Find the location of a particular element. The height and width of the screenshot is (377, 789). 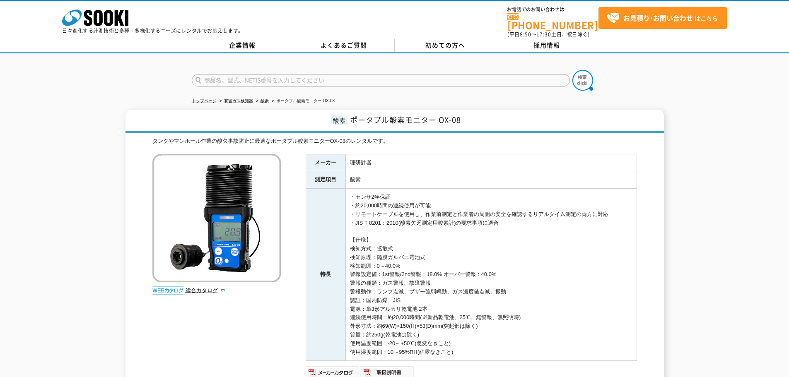

img: webカタログ is located at coordinates (168, 291).